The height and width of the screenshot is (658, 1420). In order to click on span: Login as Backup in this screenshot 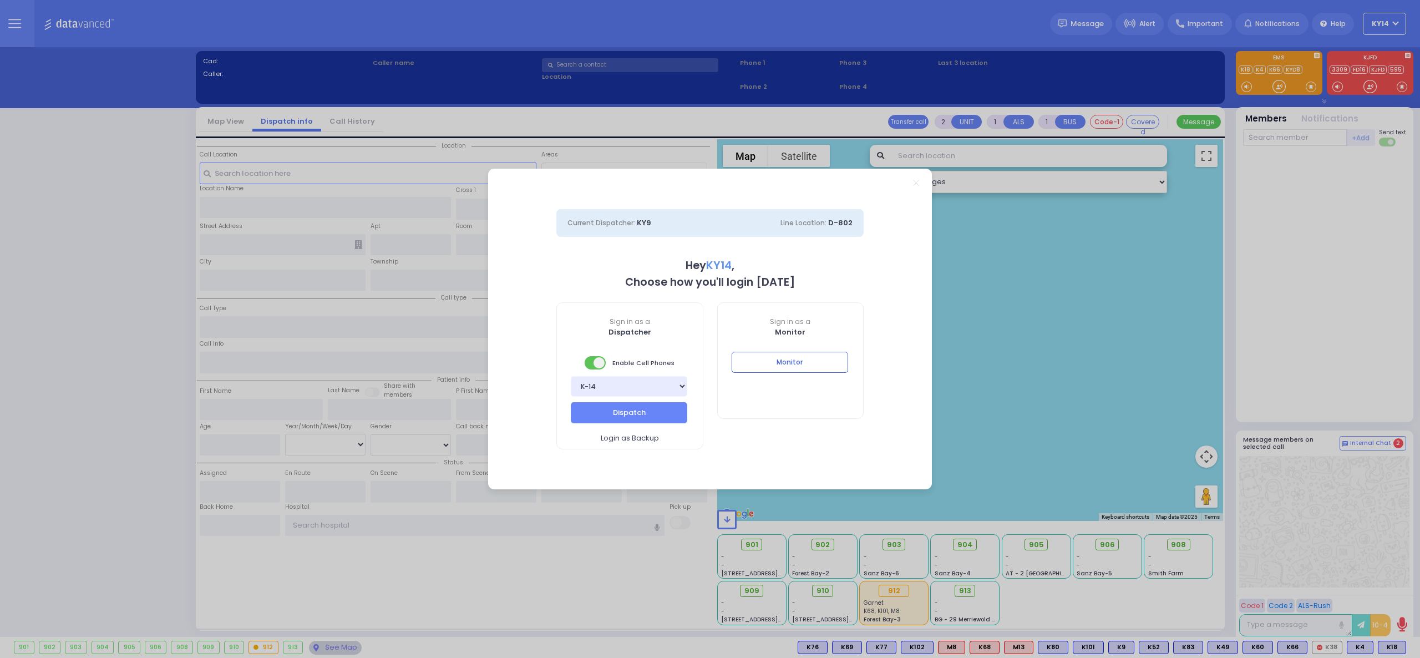, I will do `click(630, 438)`.